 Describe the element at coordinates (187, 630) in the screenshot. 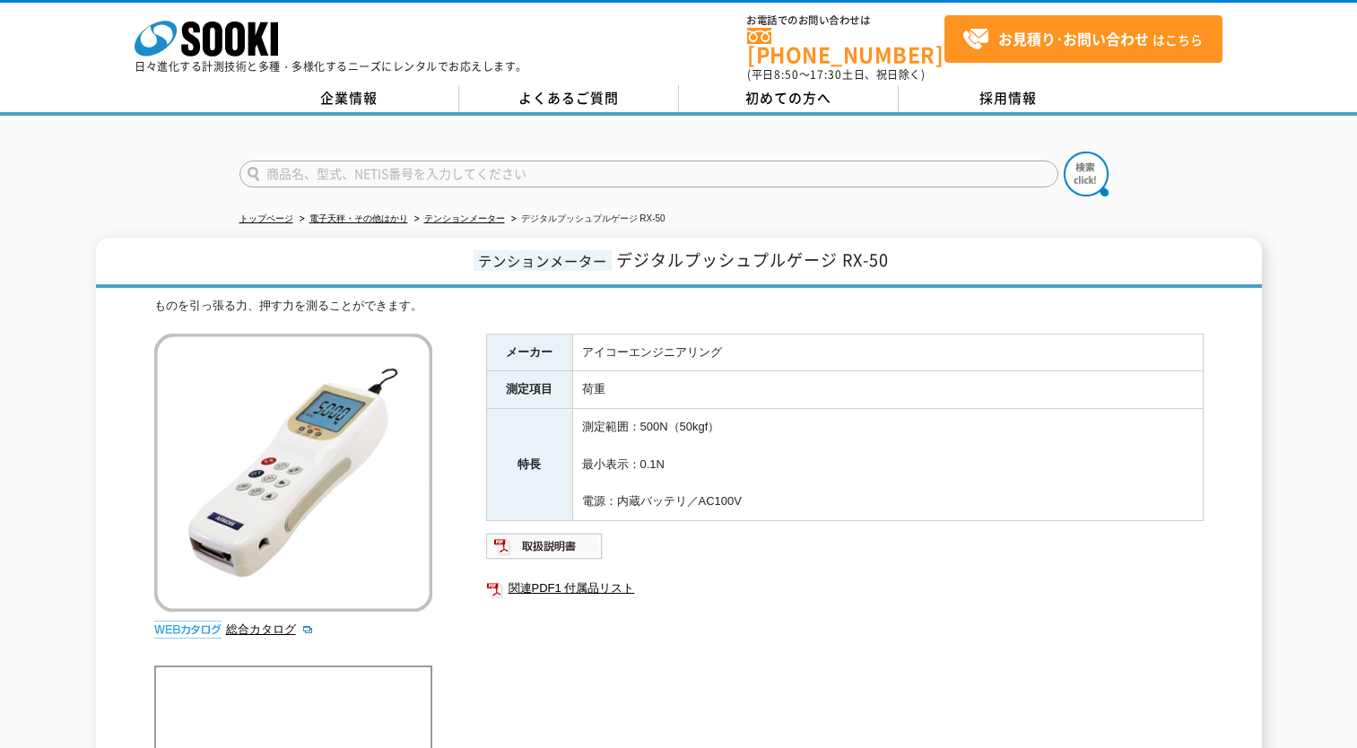

I see `img: webカタログ` at that location.